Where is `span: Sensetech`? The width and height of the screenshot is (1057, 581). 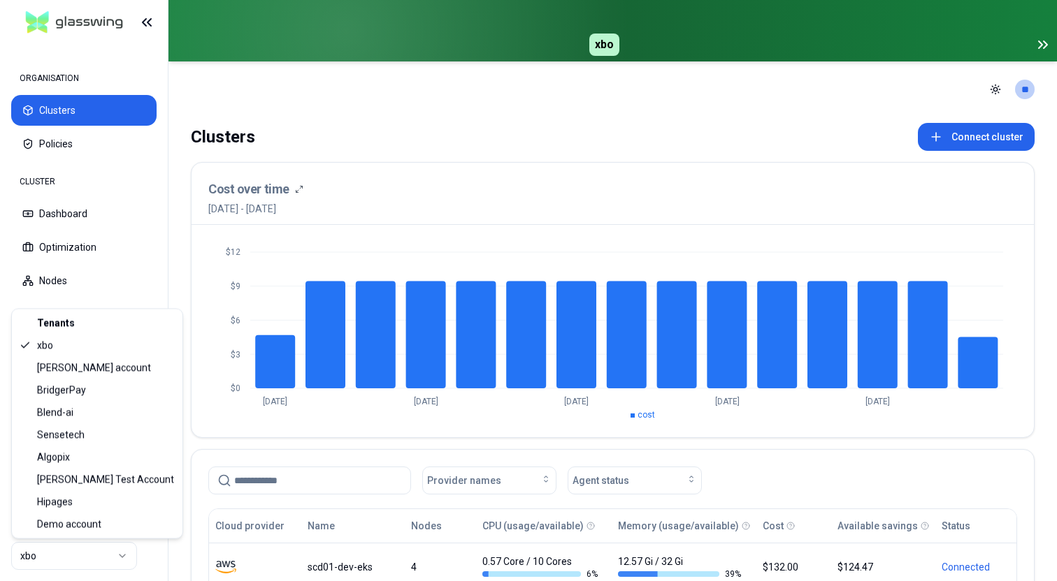
span: Sensetech is located at coordinates (61, 435).